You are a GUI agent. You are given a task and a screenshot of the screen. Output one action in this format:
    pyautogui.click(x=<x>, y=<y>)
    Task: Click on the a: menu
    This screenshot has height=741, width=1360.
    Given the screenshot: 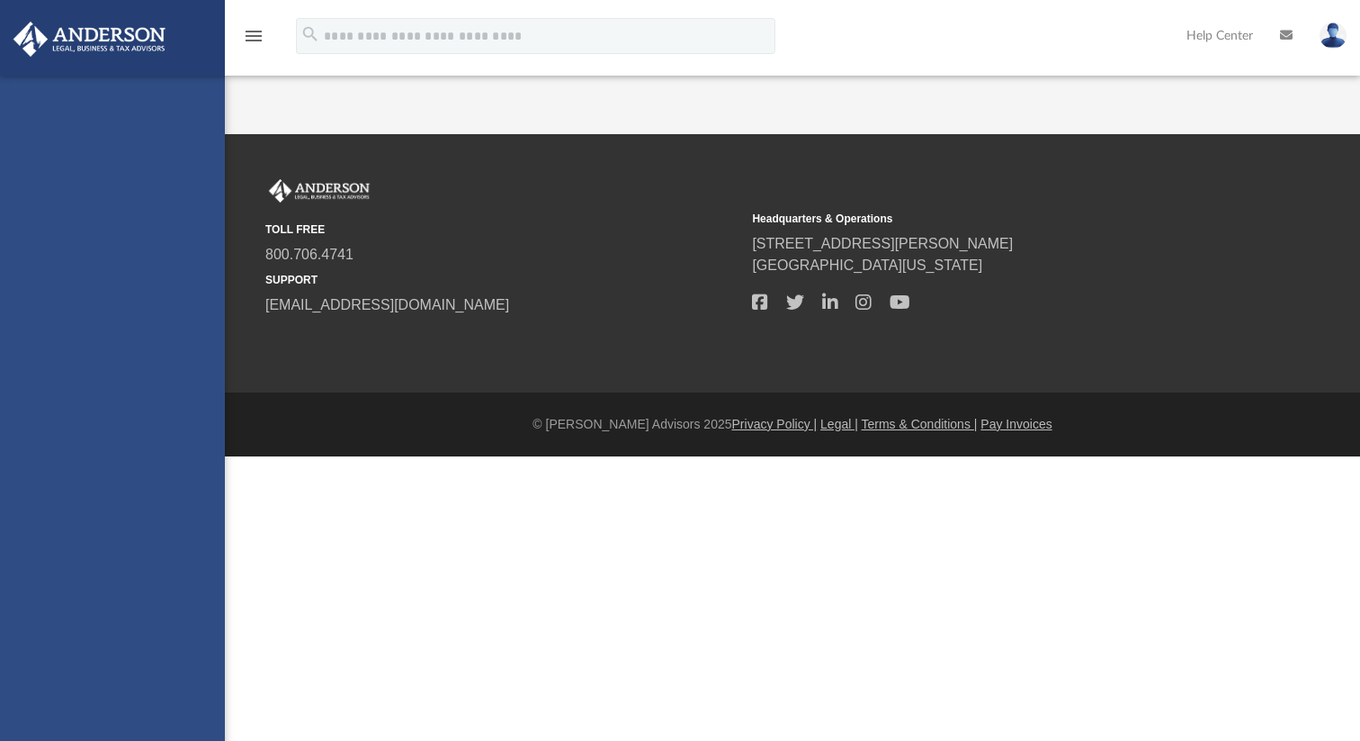 What is the action you would take?
    pyautogui.click(x=254, y=40)
    